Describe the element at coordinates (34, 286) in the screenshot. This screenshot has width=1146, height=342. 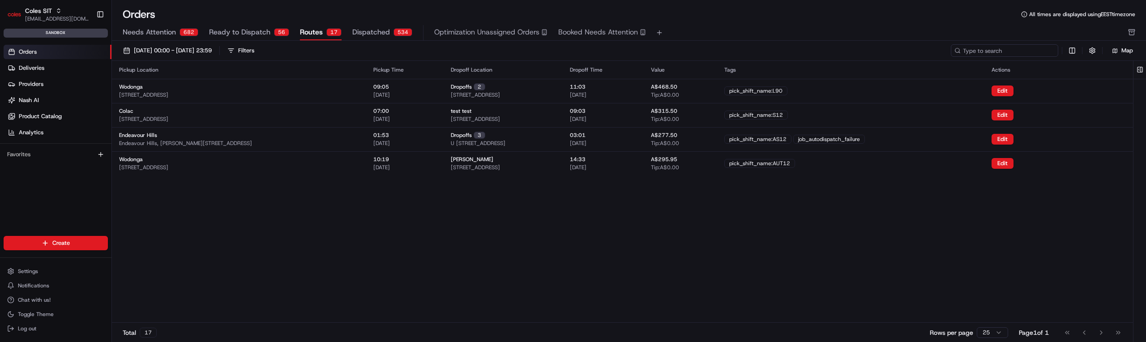
I see `span: Notifications` at that location.